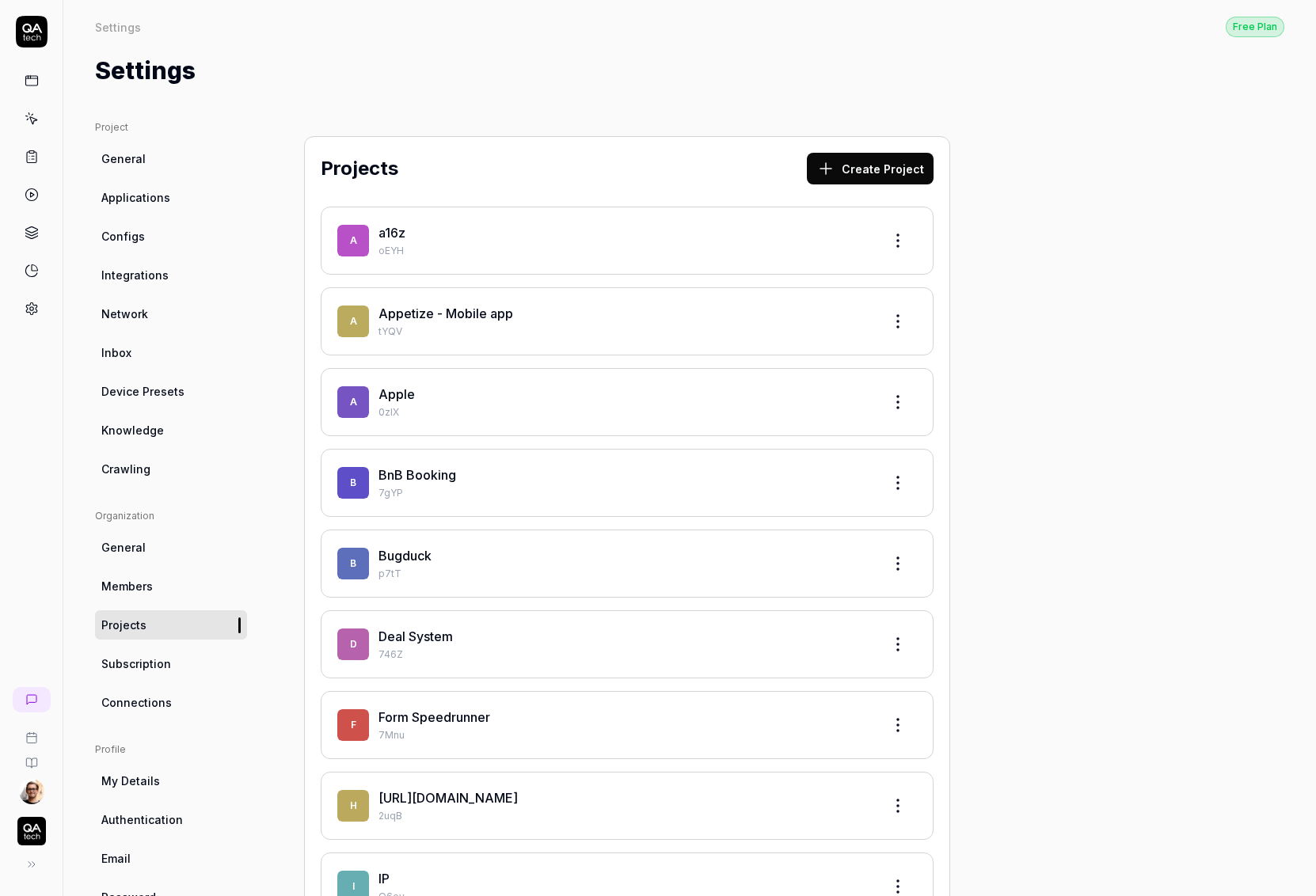  Describe the element at coordinates (171, 702) in the screenshot. I see `a: Connections` at that location.